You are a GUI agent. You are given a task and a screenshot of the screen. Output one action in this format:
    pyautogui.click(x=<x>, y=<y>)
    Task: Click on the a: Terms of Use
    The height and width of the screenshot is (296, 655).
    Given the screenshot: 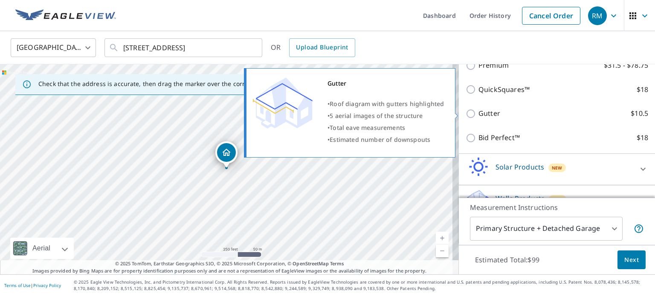 What is the action you would take?
    pyautogui.click(x=17, y=286)
    